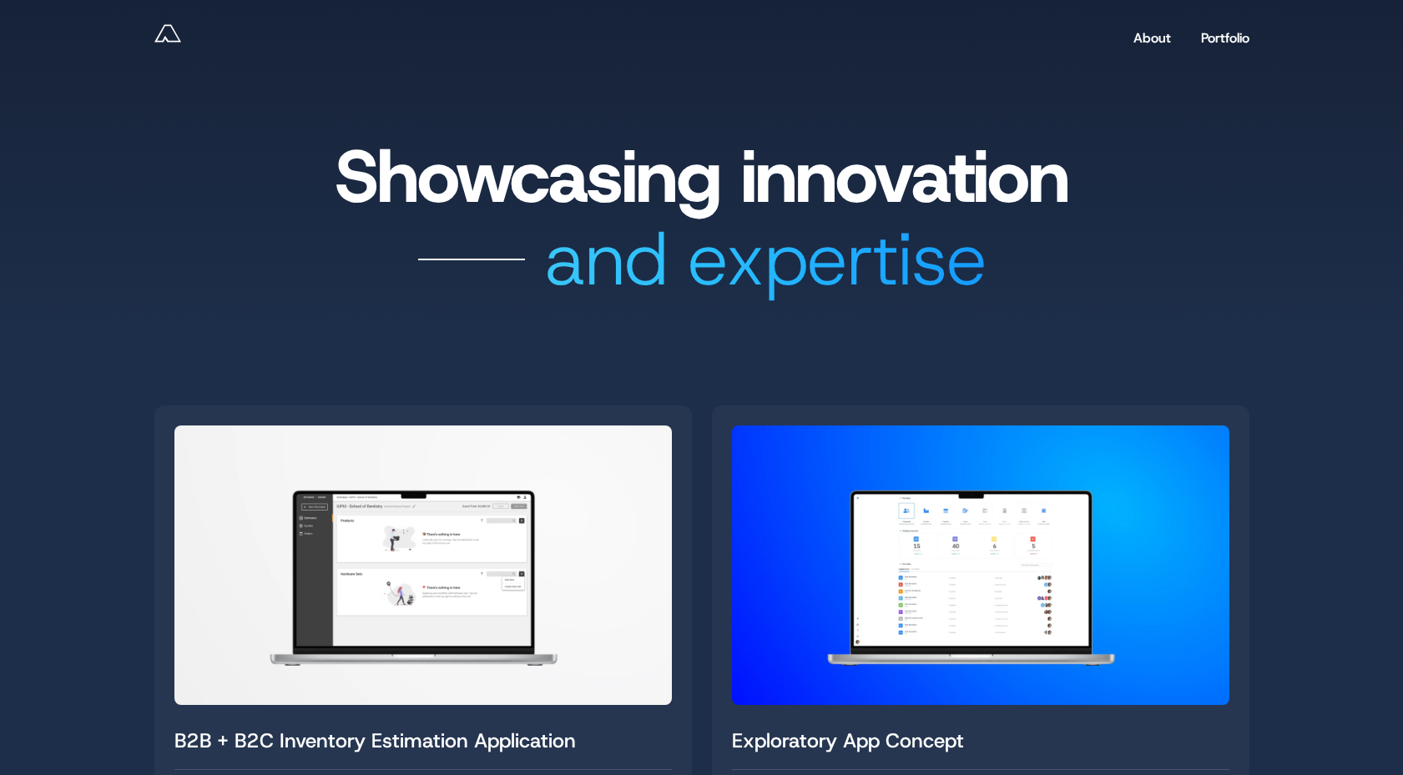 The height and width of the screenshot is (775, 1403). What do you see at coordinates (981, 748) in the screenshot?
I see `div: Exploratory App Concept` at bounding box center [981, 748].